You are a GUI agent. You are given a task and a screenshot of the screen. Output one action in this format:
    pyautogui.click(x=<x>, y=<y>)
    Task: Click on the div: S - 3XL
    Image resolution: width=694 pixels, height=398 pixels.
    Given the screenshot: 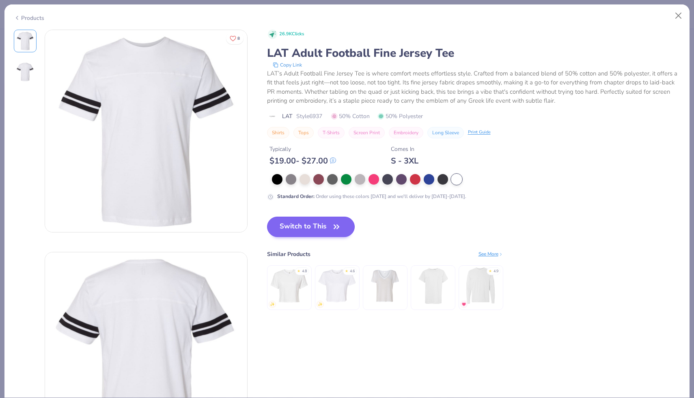 What is the action you would take?
    pyautogui.click(x=404, y=161)
    